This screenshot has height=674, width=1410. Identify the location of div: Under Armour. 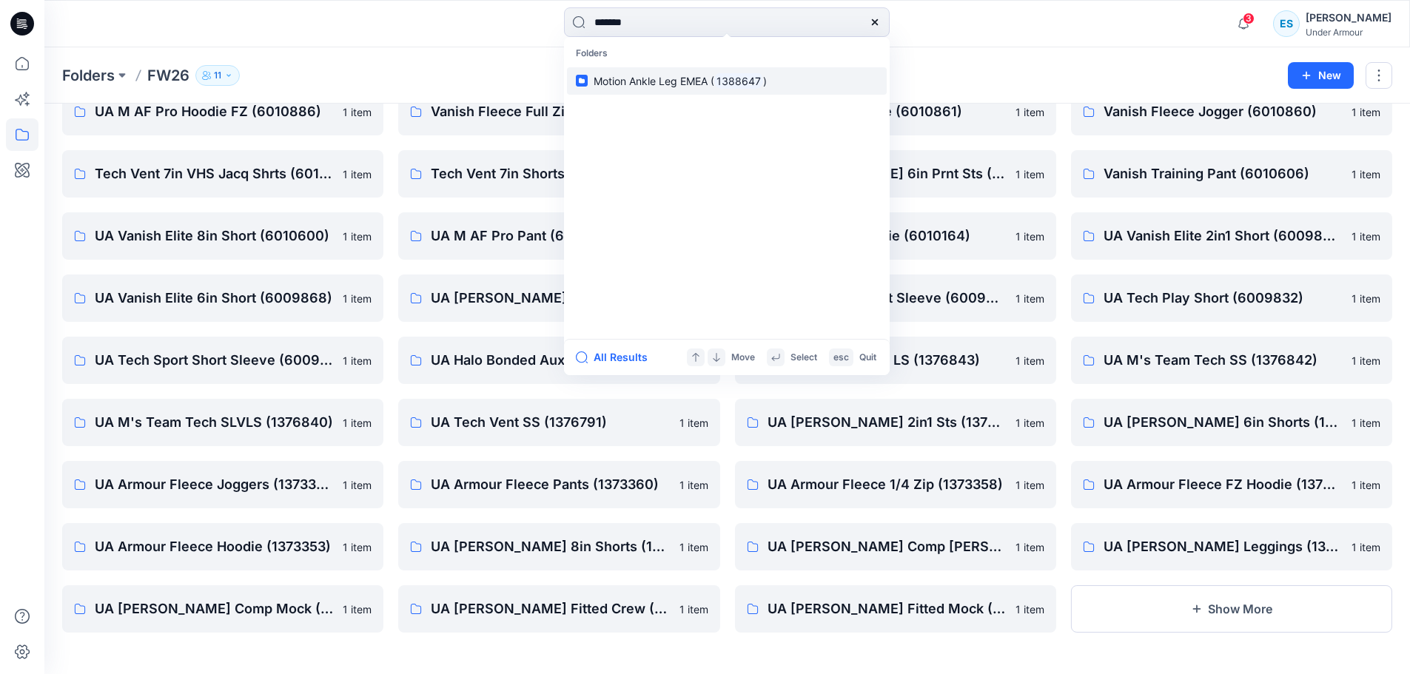
(1349, 32).